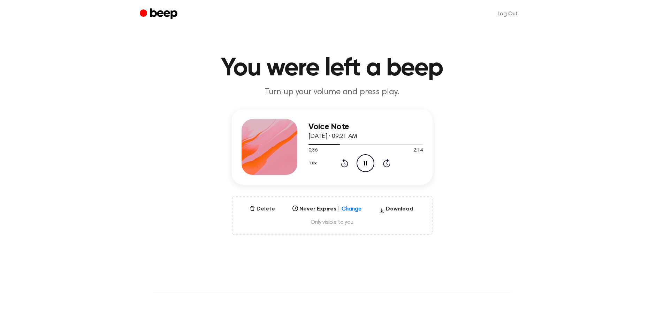 The height and width of the screenshot is (318, 664). What do you see at coordinates (332, 68) in the screenshot?
I see `h1: You were left a beep` at bounding box center [332, 68].